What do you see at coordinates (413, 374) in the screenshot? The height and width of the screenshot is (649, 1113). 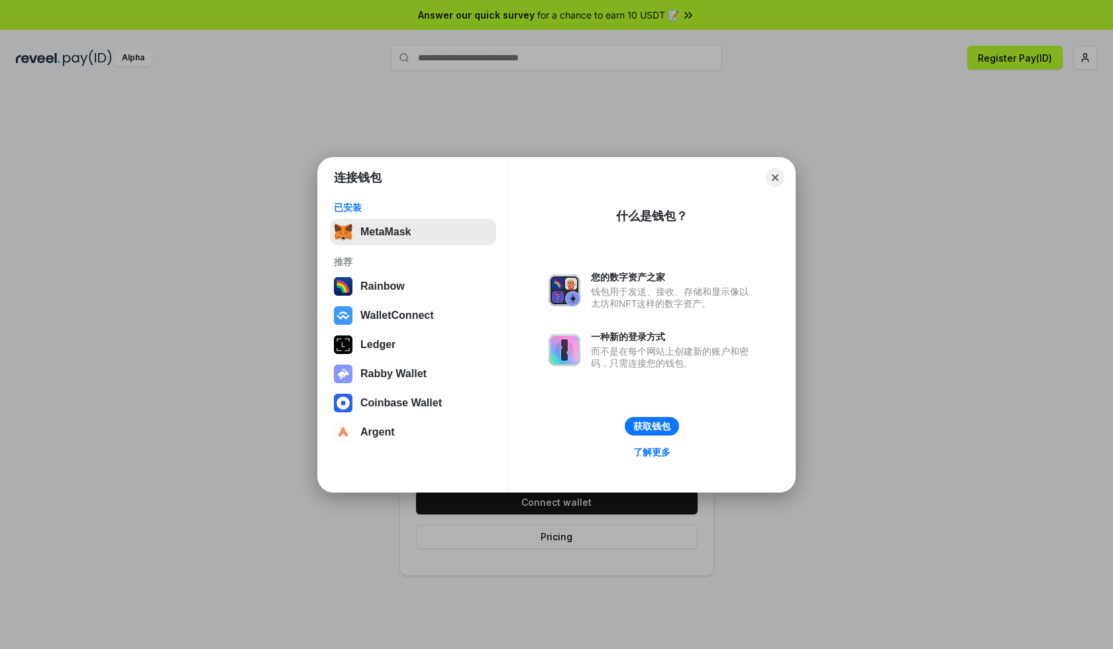 I see `button: Rabby Wallet` at bounding box center [413, 374].